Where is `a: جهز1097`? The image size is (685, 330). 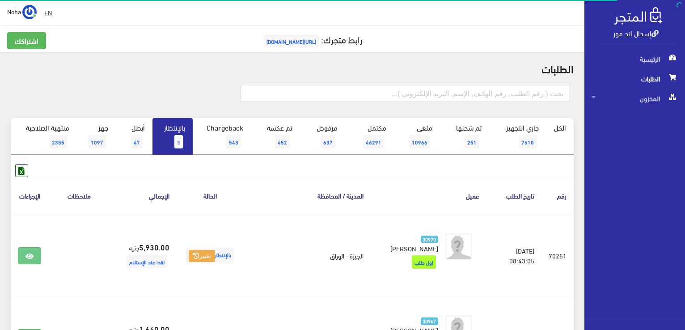 a: جهز1097 is located at coordinates (96, 136).